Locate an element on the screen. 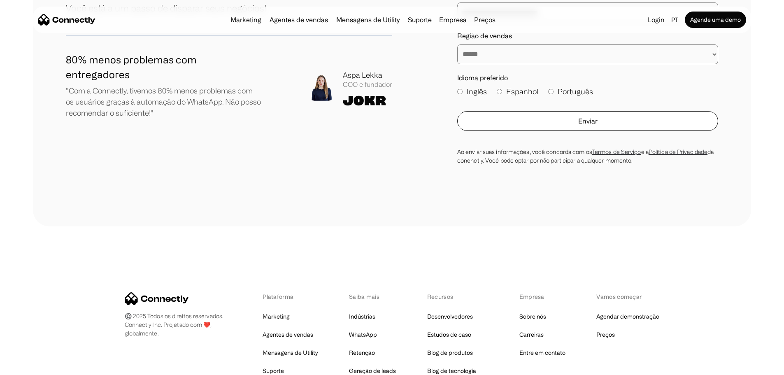 The width and height of the screenshot is (784, 375). div: Saiba mais is located at coordinates (373, 296).